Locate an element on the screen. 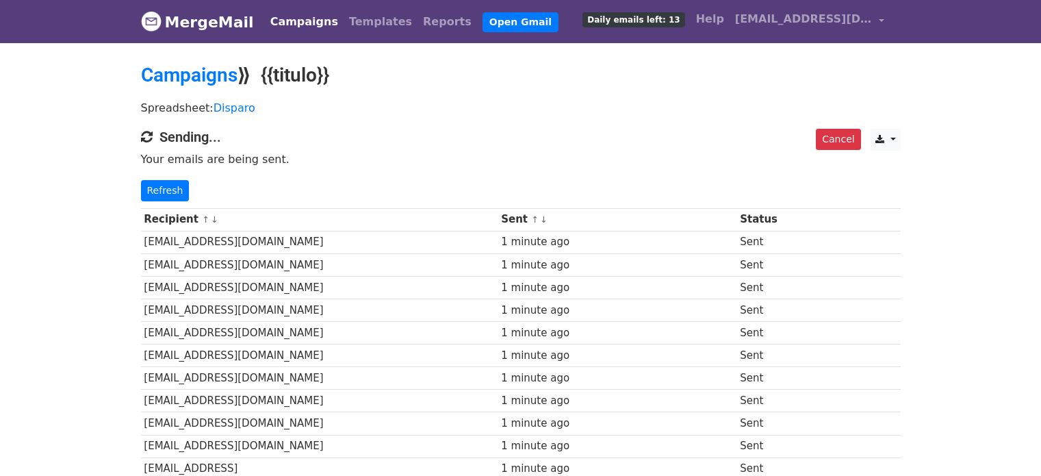 This screenshot has width=1041, height=476. a: Templates is located at coordinates (381, 22).